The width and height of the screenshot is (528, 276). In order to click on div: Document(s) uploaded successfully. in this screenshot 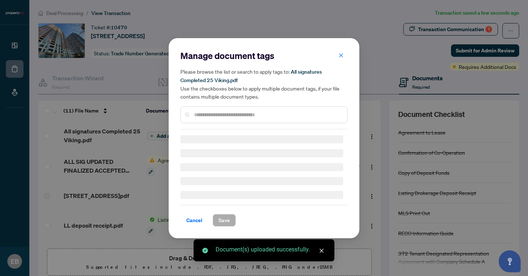, I will do `click(271, 250)`.